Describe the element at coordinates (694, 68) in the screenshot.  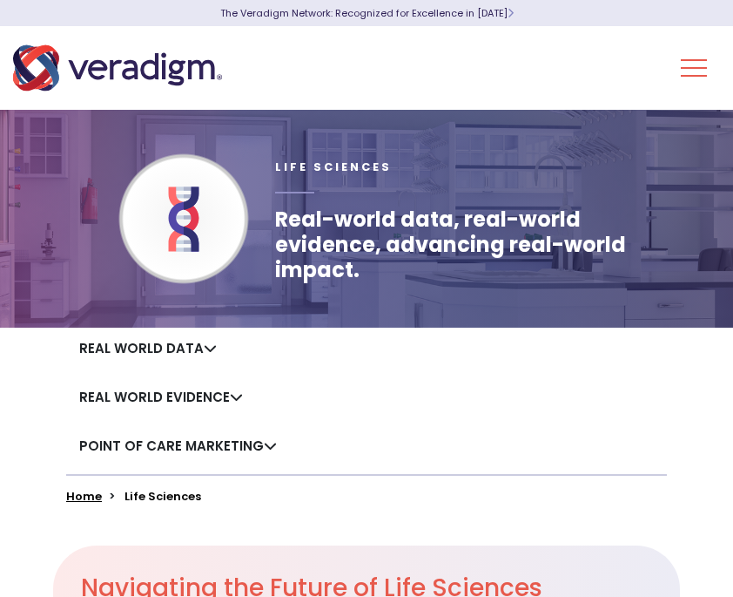
I see `button: Toggle Navigation Menu` at that location.